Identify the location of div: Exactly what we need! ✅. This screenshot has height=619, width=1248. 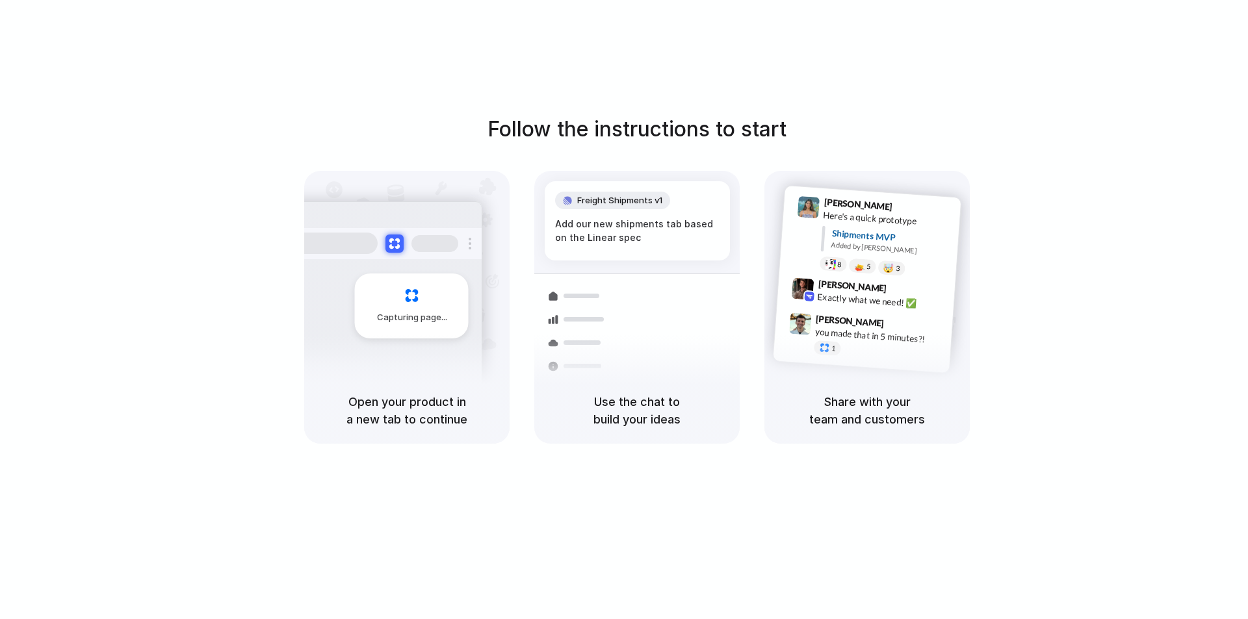
(882, 301).